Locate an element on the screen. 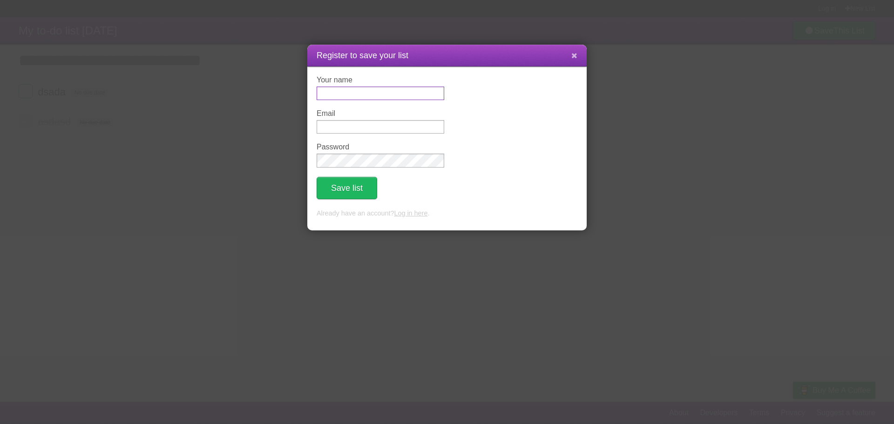 This screenshot has height=424, width=894. h1: Register to save your list is located at coordinates (447, 55).